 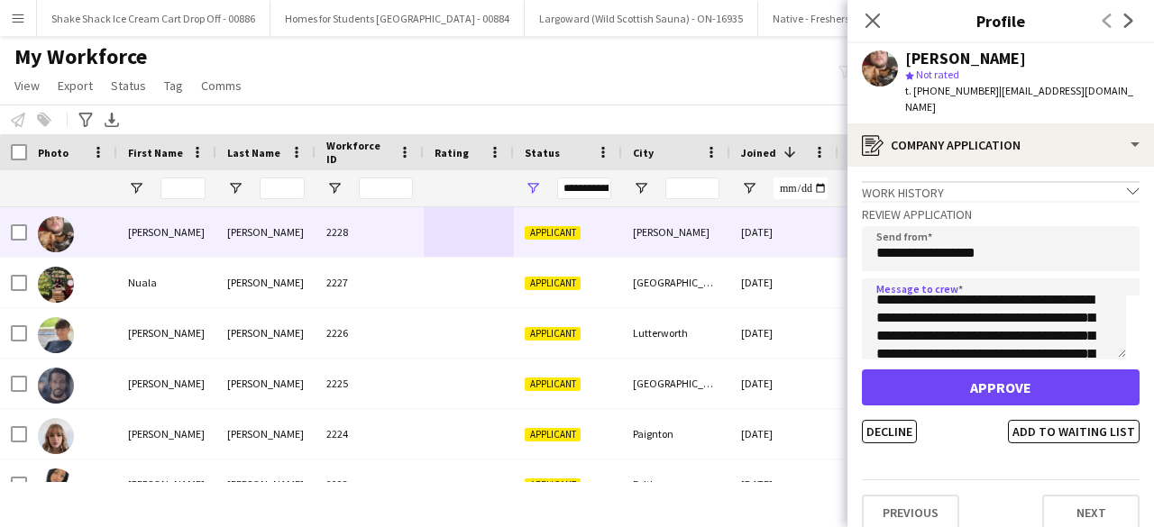 I want to click on img: Kristopher Mcauley, so click(x=56, y=234).